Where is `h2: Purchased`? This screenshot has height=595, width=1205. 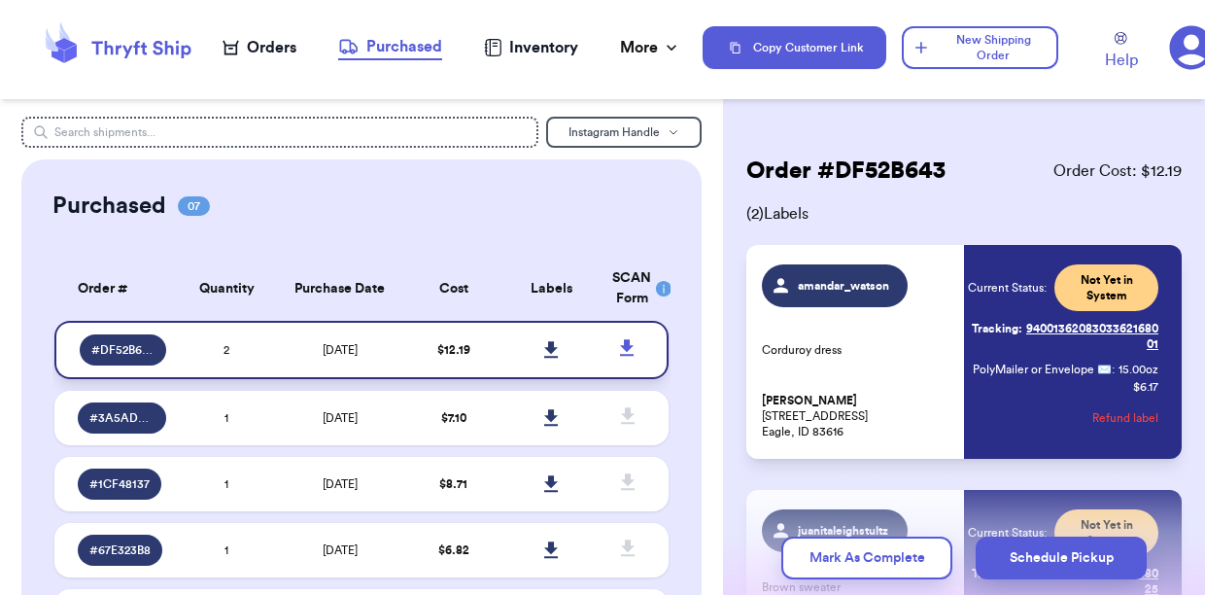 h2: Purchased is located at coordinates (109, 206).